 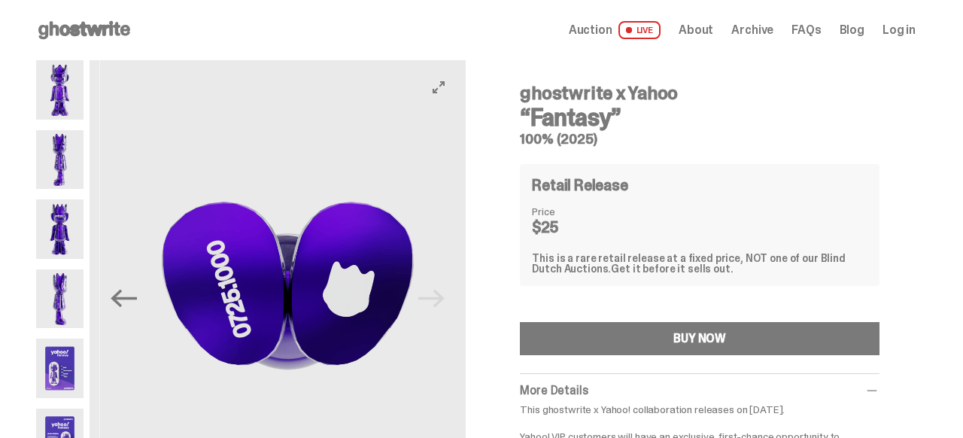 What do you see at coordinates (59, 299) in the screenshot?
I see `img: Yahoo-HG---4.png` at bounding box center [59, 299].